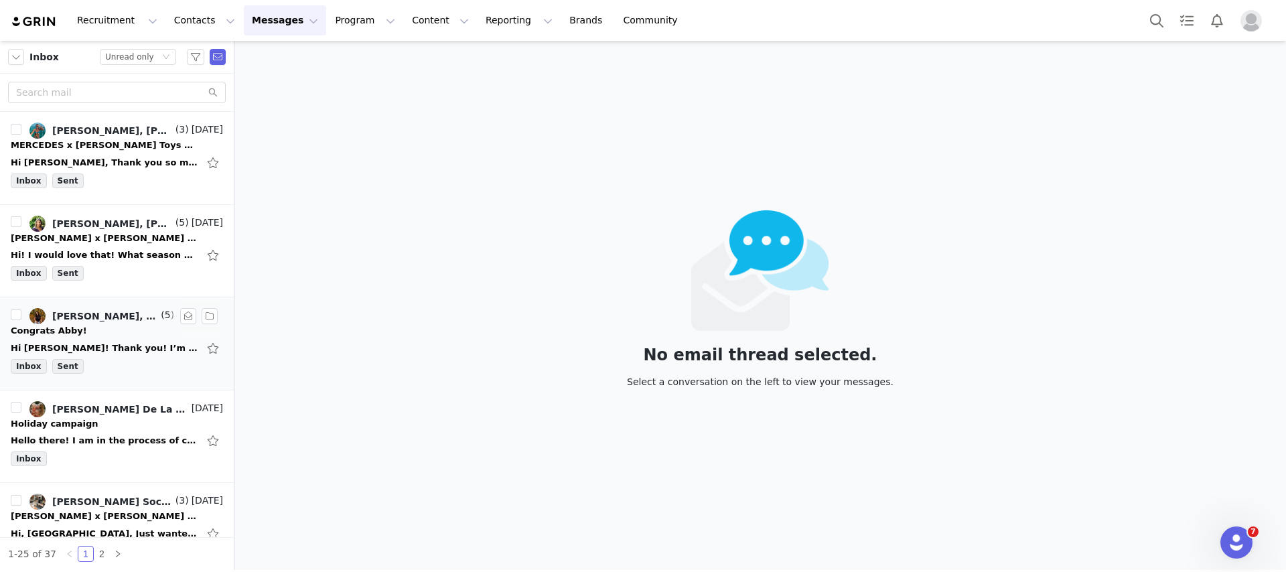 The width and height of the screenshot is (1286, 572). I want to click on div: Select a conversation on the left to view your messages., so click(760, 382).